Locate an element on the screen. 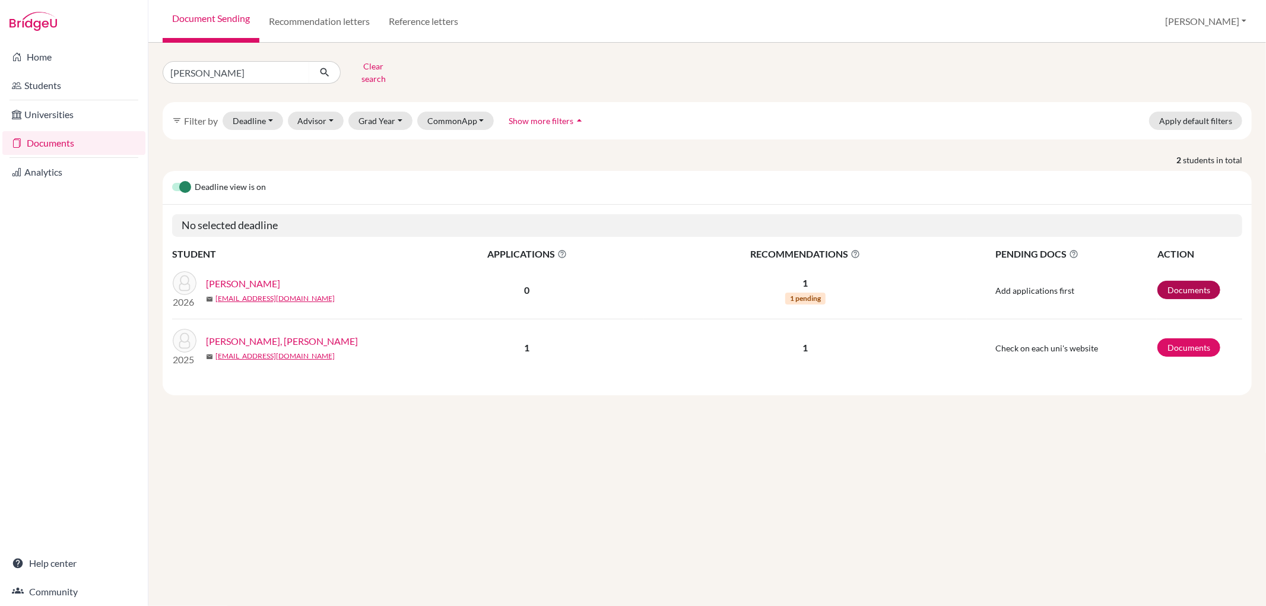 This screenshot has height=606, width=1266. a: Community is located at coordinates (74, 592).